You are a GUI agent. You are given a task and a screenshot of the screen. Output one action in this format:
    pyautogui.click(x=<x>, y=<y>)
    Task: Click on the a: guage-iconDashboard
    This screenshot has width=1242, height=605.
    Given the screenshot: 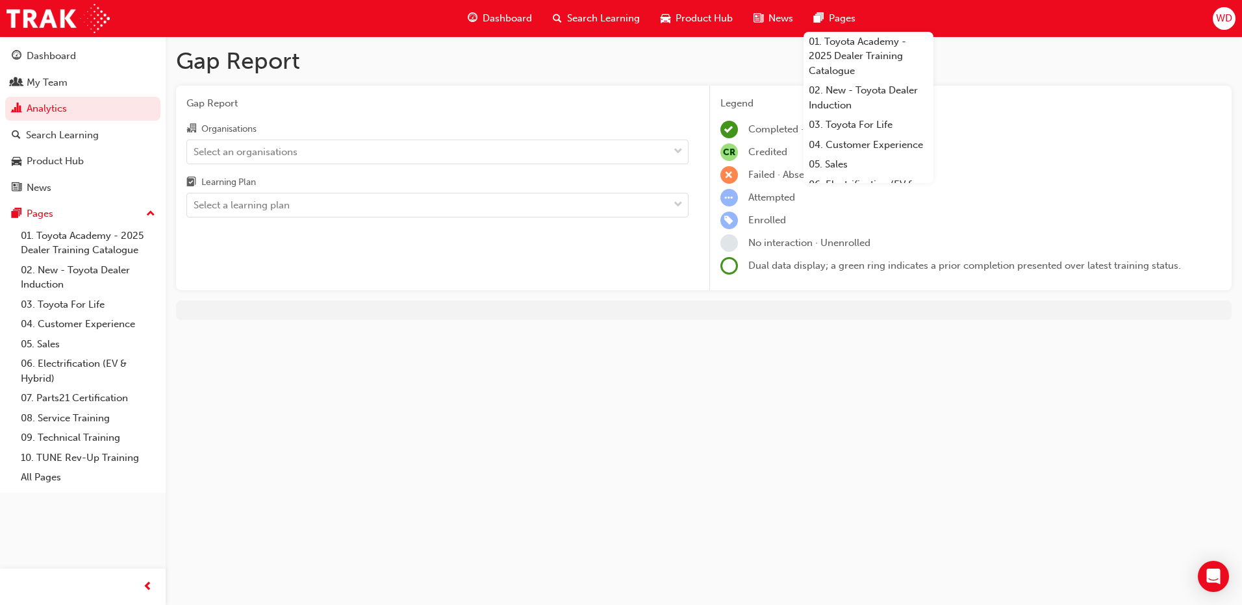 What is the action you would take?
    pyautogui.click(x=499, y=18)
    